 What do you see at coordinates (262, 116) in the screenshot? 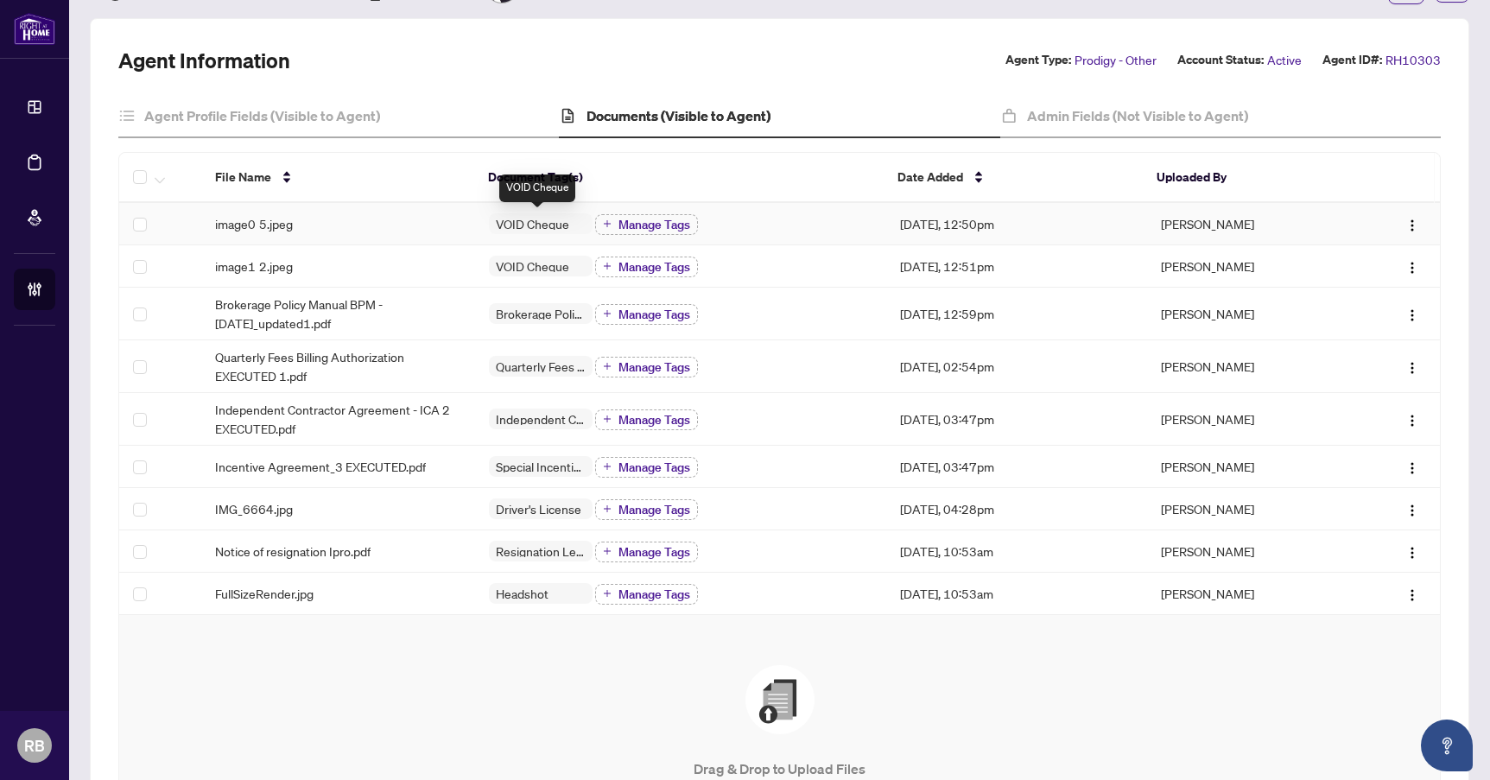
I see `h4: Agent Profile Fields (Visible to Agent)` at bounding box center [262, 116].